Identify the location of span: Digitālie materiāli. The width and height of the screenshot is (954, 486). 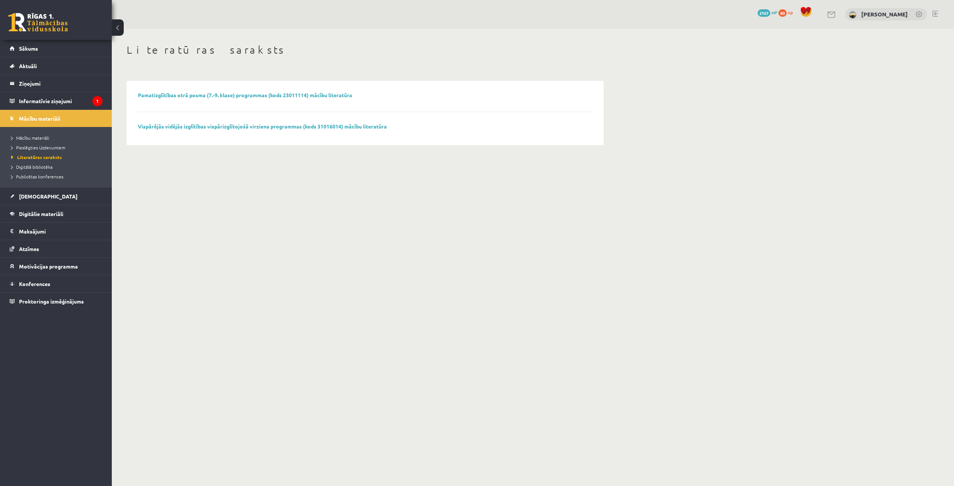
(41, 214).